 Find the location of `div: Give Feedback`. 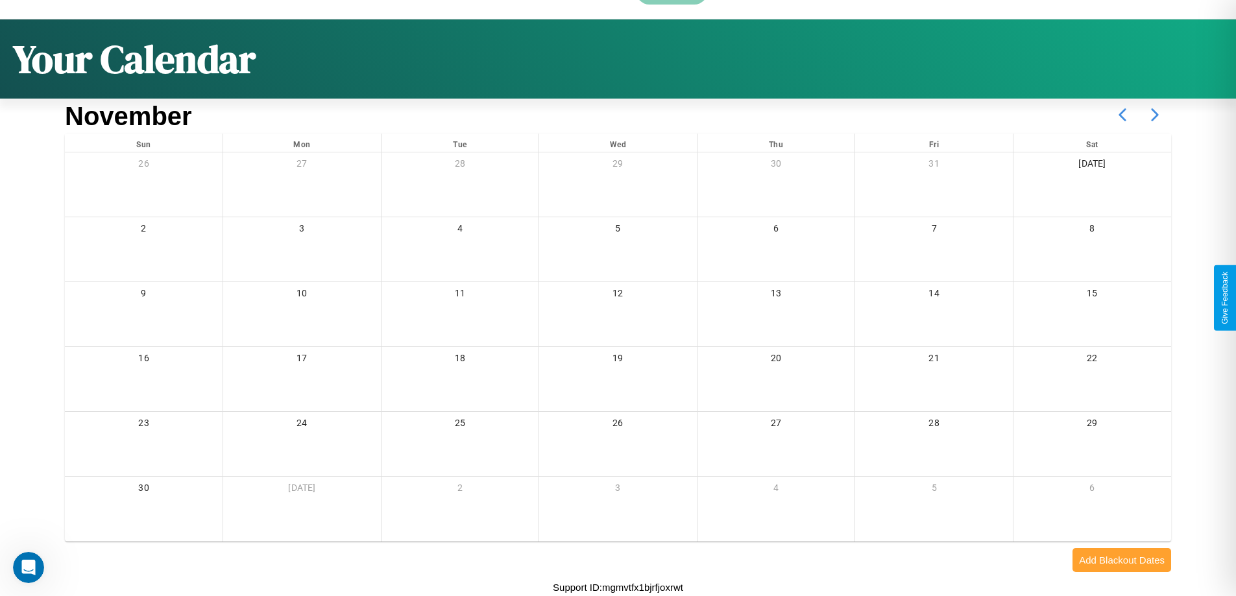

div: Give Feedback is located at coordinates (1225, 298).